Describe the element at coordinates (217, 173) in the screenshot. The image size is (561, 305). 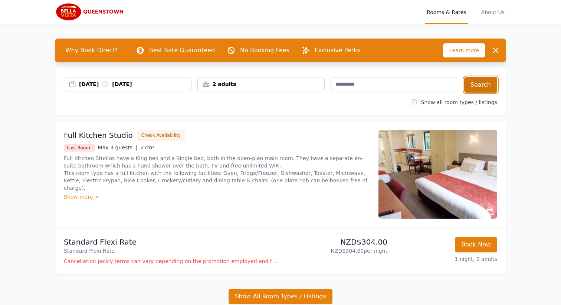
I see `p: Full Kitchen Studios have a King bed and a Single bed, both in the open-plan main room. They have...` at that location.